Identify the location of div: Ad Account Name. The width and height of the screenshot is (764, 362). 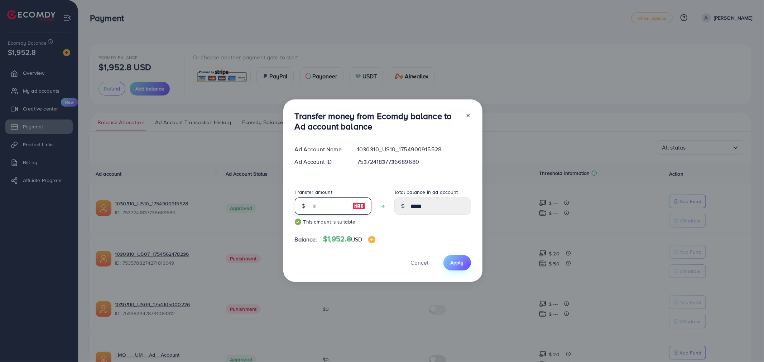
(320, 149).